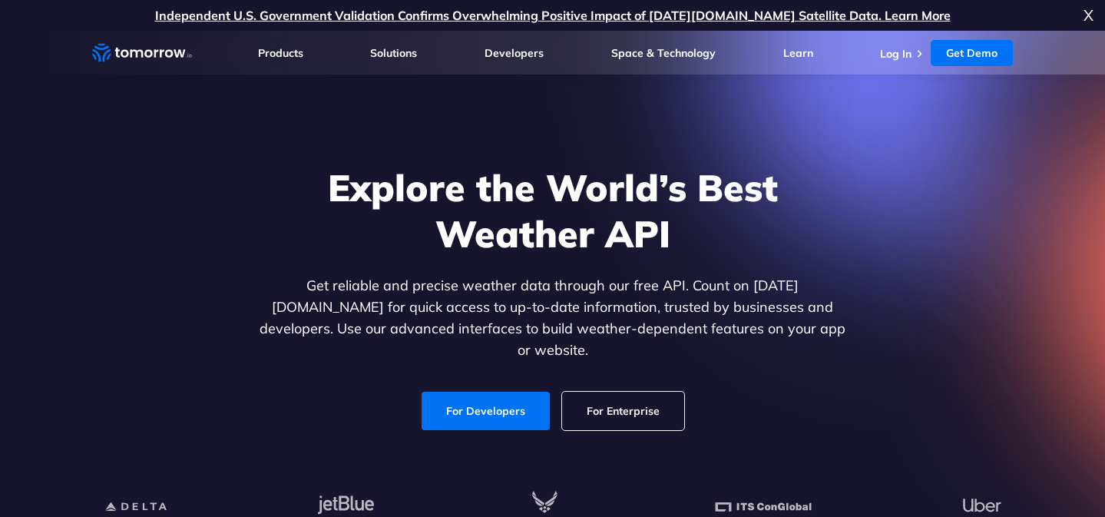  What do you see at coordinates (142, 53) in the screenshot?
I see `a: Home link` at bounding box center [142, 53].